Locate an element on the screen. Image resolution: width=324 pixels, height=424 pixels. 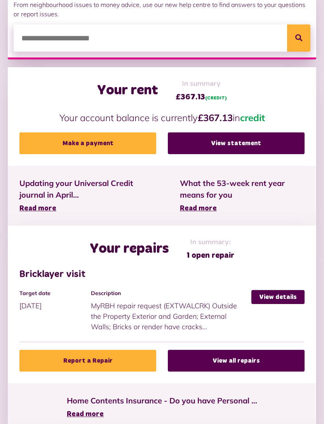
p: Your account balance is currently in is located at coordinates (162, 118).